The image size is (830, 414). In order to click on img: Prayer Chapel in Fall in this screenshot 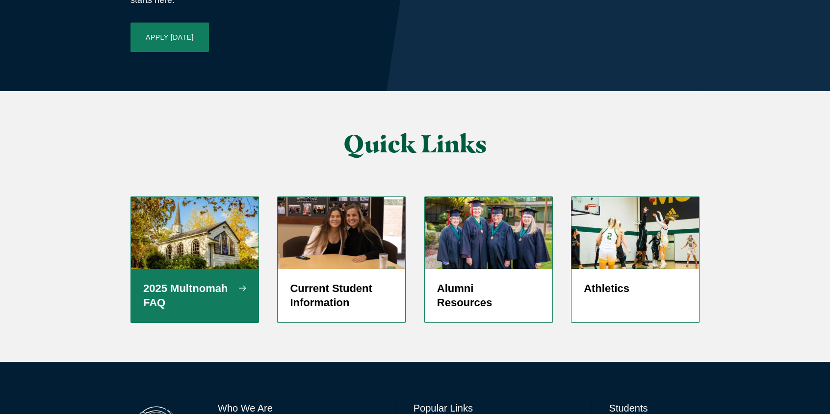, I will do `click(195, 233)`.